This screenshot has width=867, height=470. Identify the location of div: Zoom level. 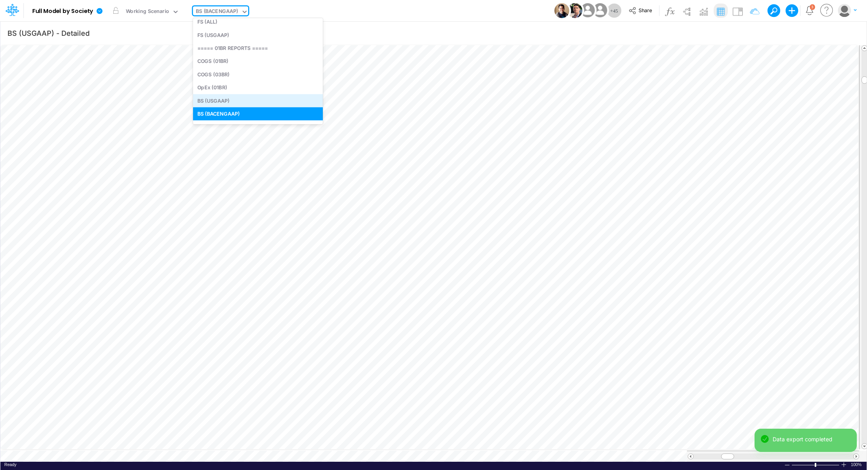
(857, 465).